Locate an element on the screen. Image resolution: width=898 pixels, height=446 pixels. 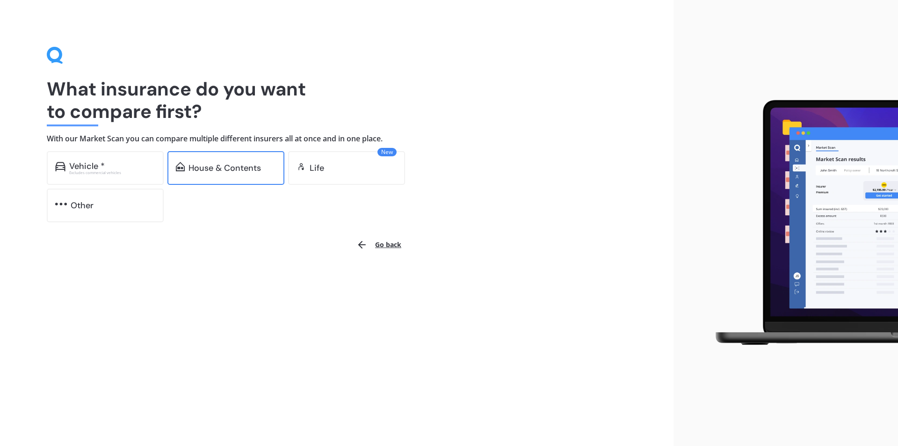
span: New is located at coordinates (387, 152).